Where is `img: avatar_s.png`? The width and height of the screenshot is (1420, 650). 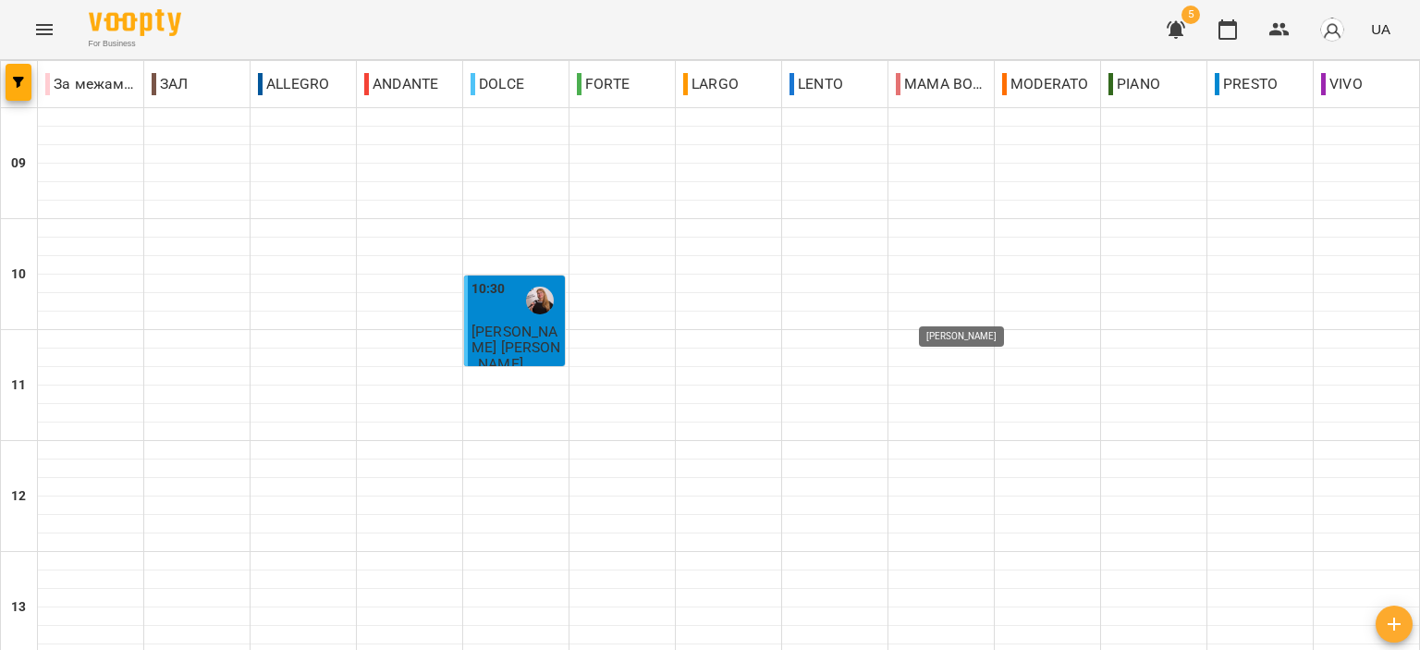
img: avatar_s.png is located at coordinates (1332, 30).